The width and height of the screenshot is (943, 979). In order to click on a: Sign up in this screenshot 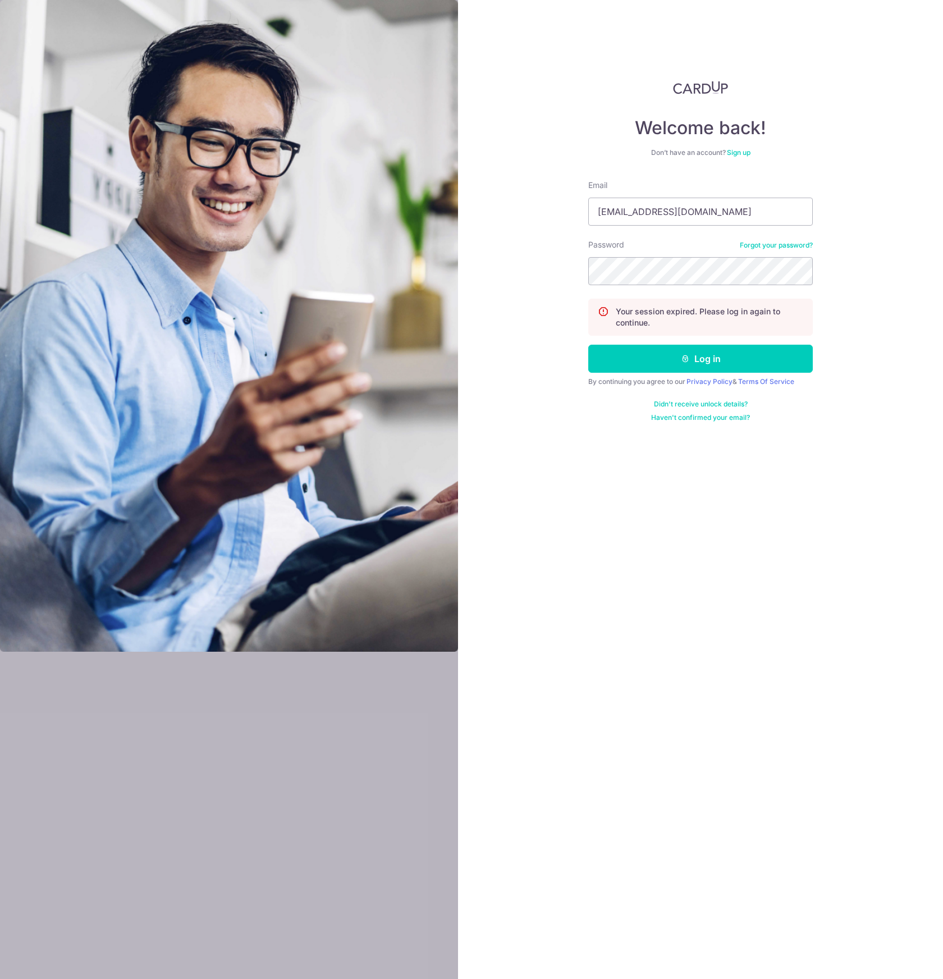, I will do `click(739, 152)`.